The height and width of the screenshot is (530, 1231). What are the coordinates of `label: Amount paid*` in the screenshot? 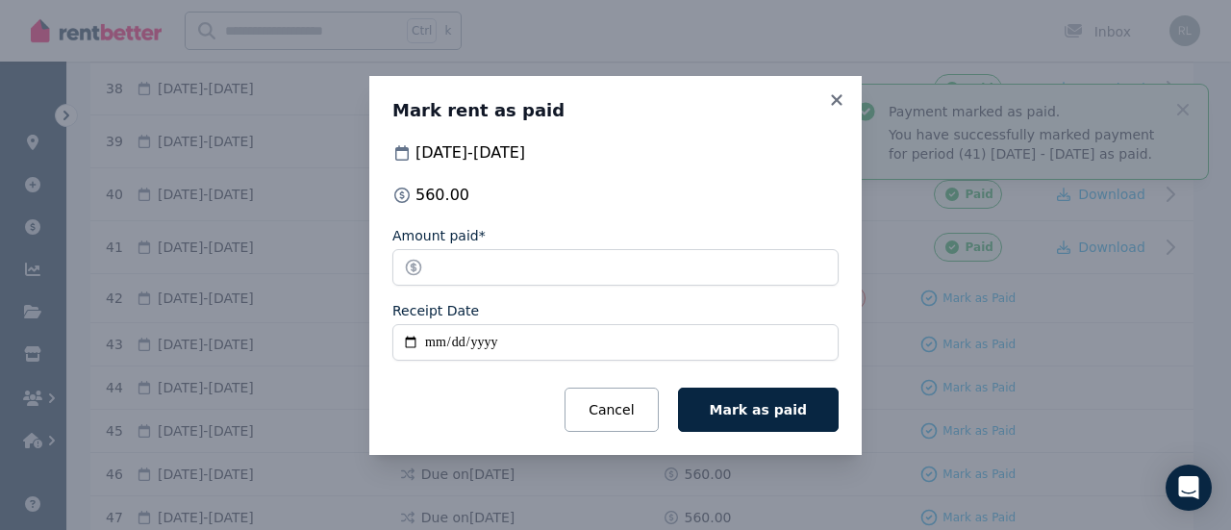 It's located at (438, 236).